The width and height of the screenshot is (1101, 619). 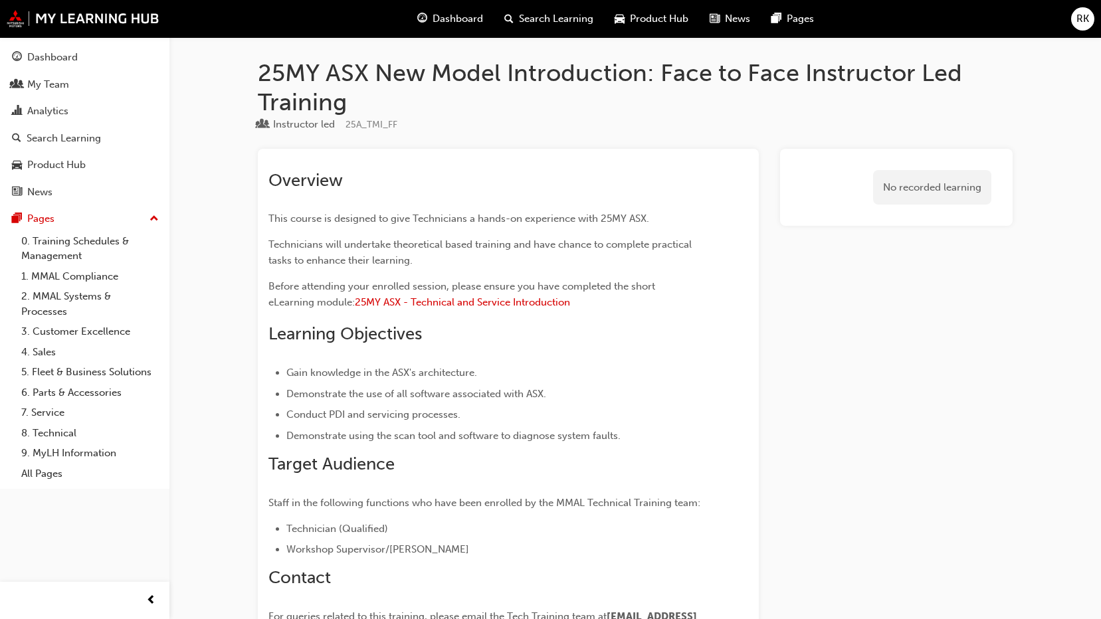 I want to click on span: Learning Objectives, so click(x=345, y=333).